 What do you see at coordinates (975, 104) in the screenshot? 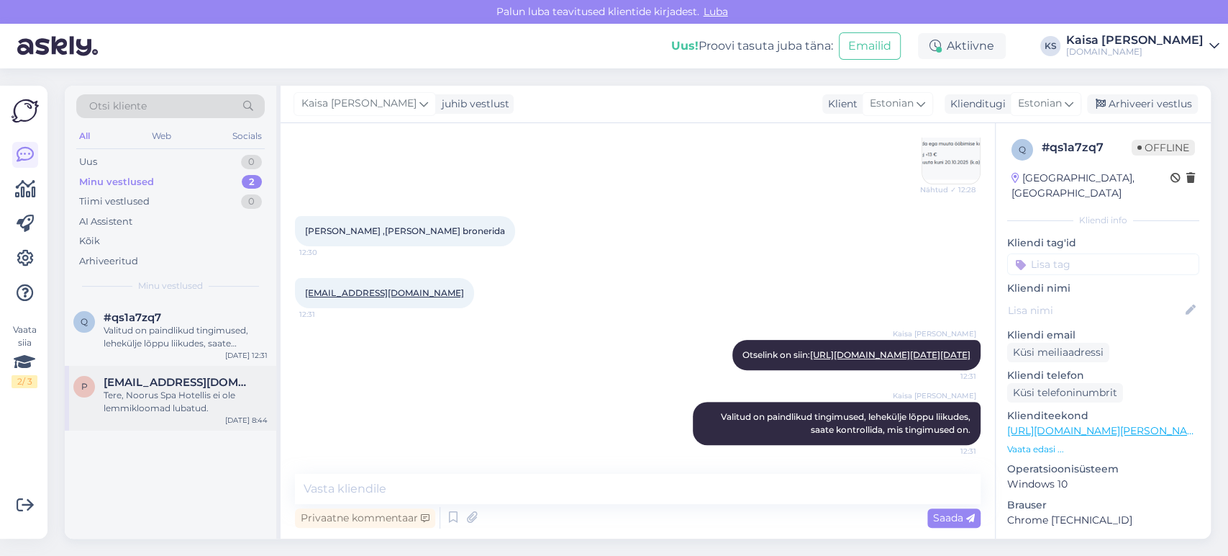
I see `div: Klienditugi` at bounding box center [975, 104].